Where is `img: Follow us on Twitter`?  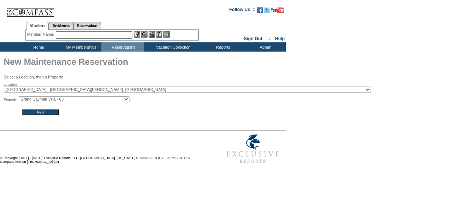 img: Follow us on Twitter is located at coordinates (267, 10).